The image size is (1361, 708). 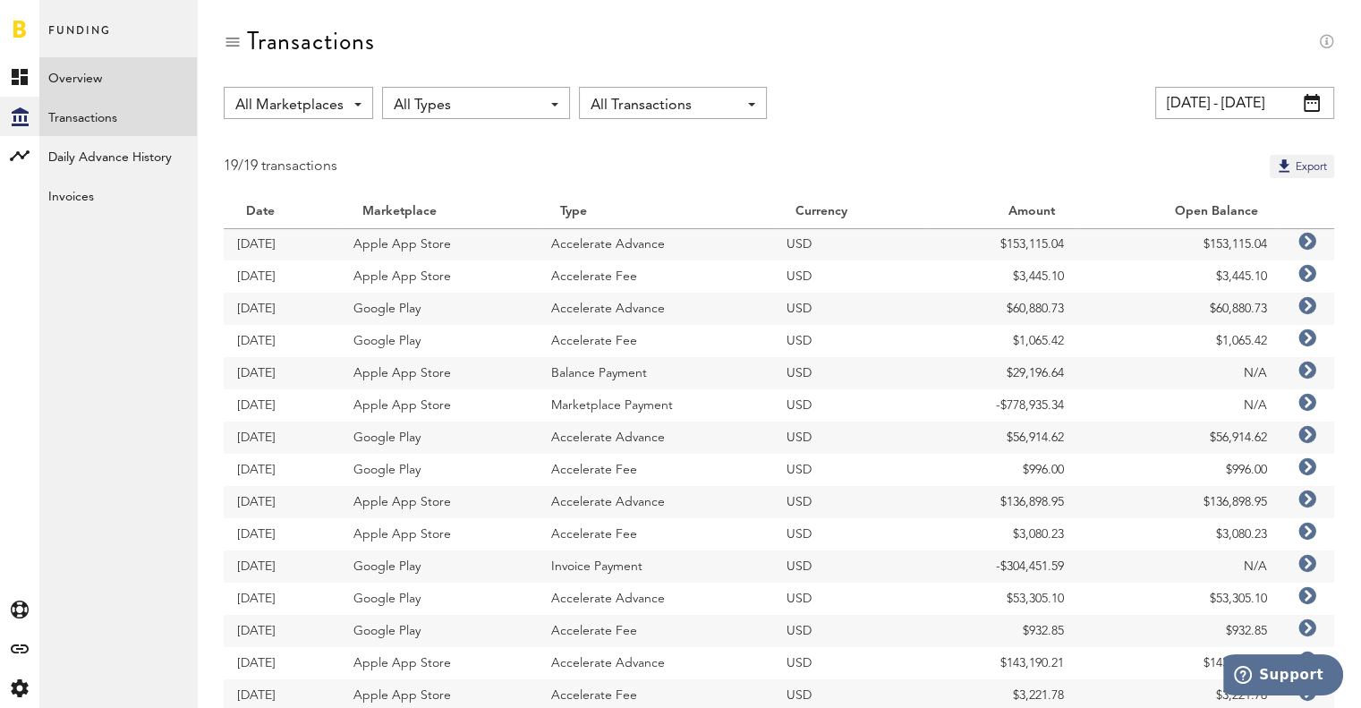 What do you see at coordinates (311, 41) in the screenshot?
I see `div: Transactions` at bounding box center [311, 41].